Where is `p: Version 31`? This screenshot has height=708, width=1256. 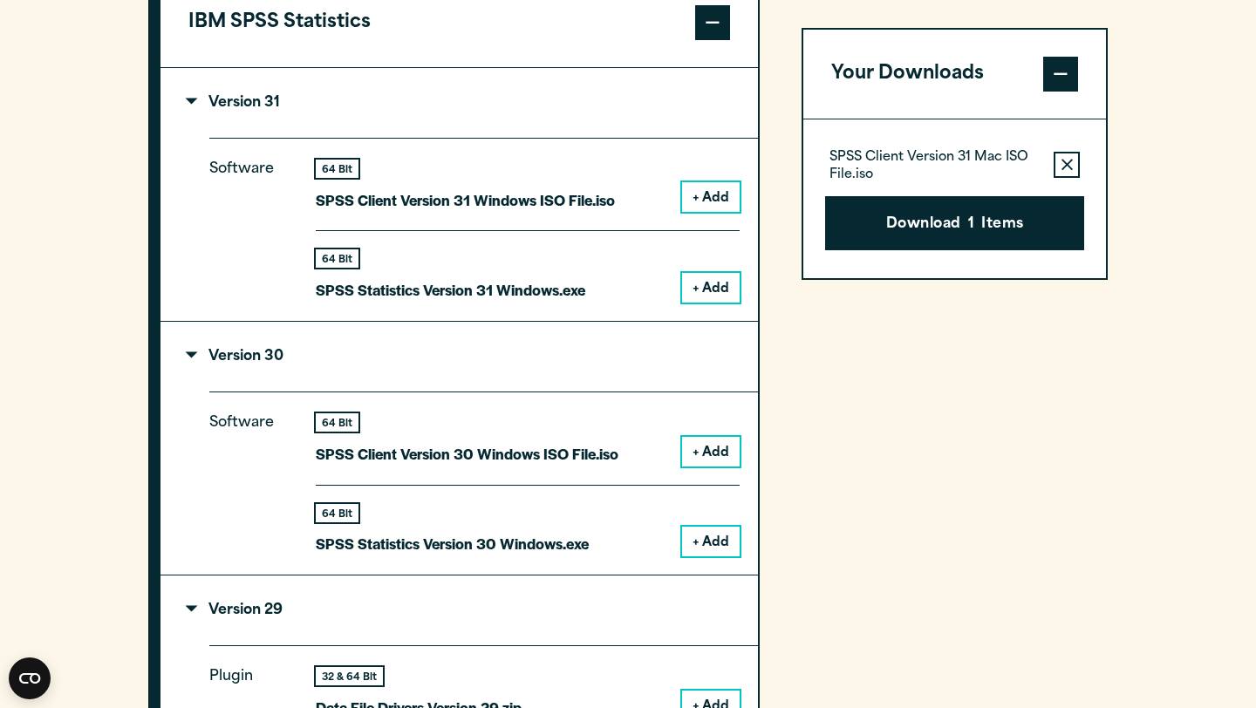 p: Version 31 is located at coordinates (234, 103).